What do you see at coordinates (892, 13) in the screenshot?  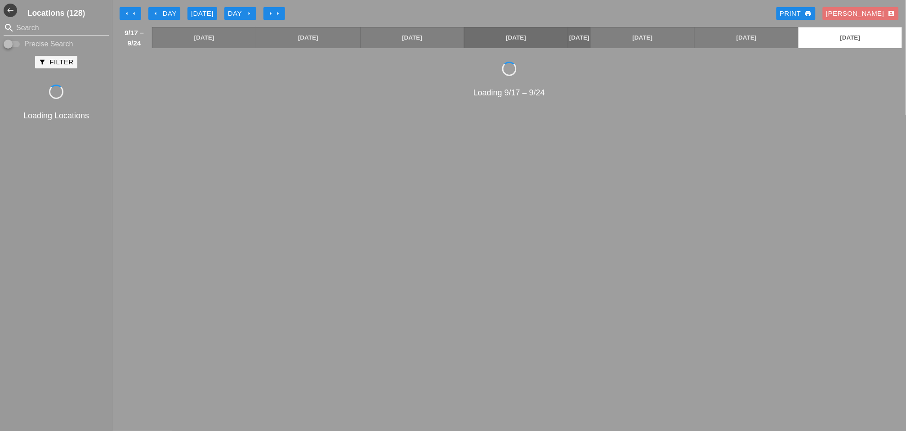 I see `i: account_box` at bounding box center [892, 13].